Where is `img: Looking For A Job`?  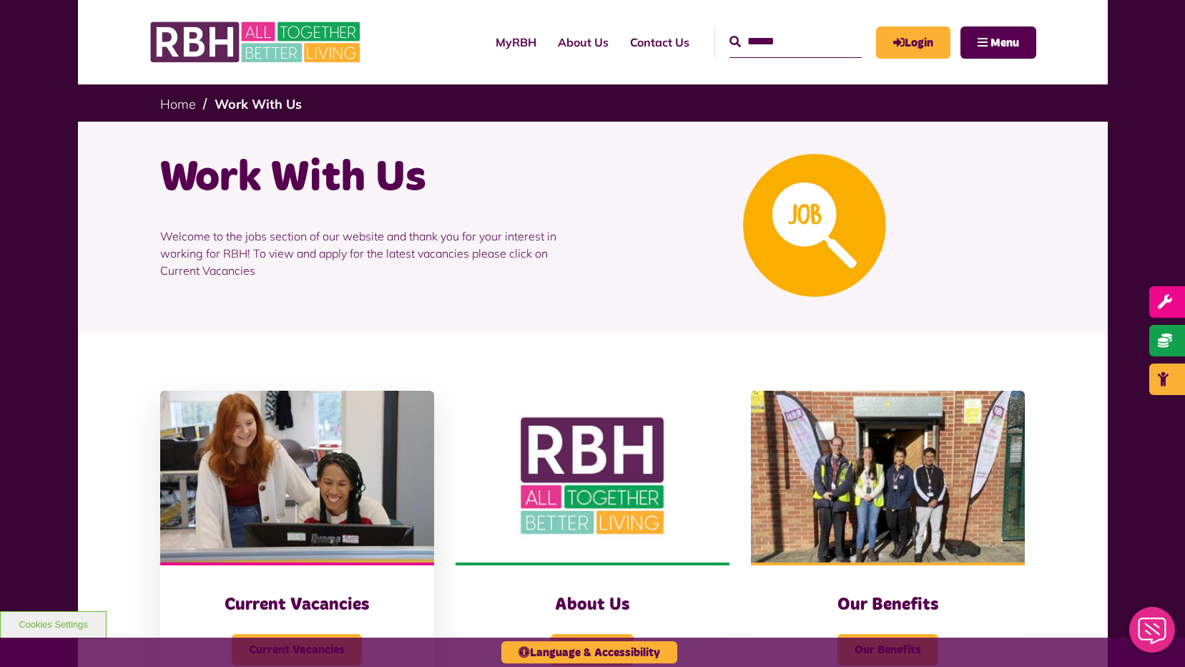 img: Looking For A Job is located at coordinates (815, 225).